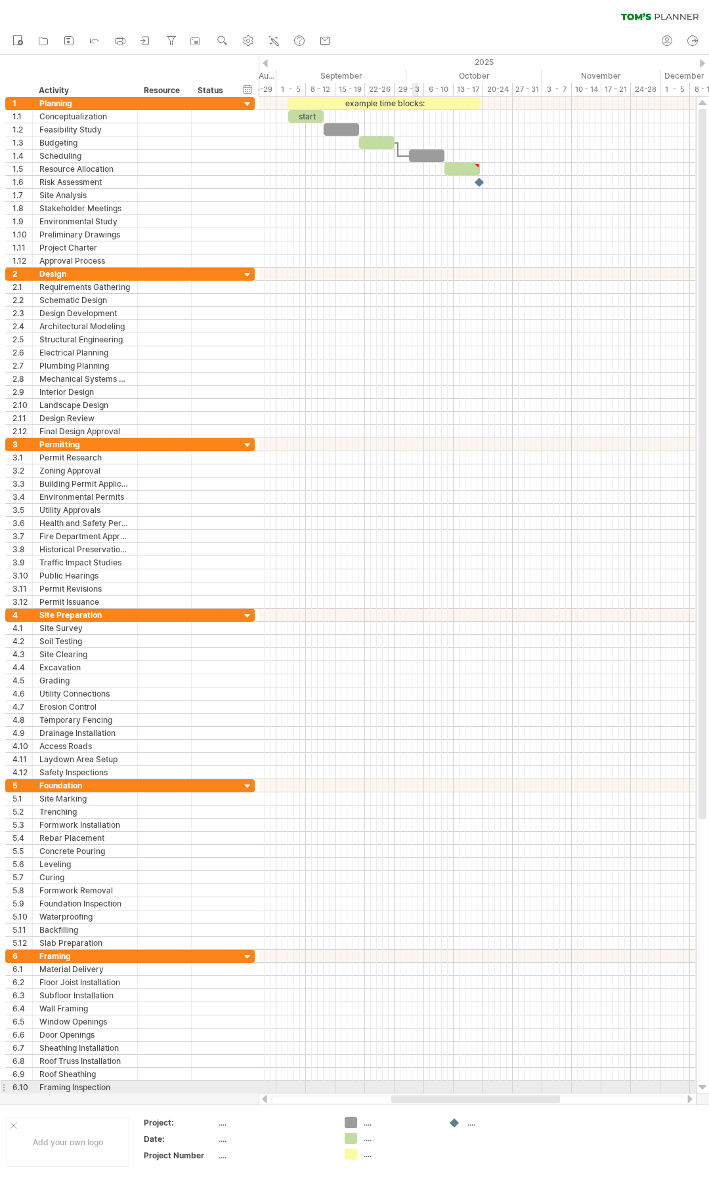 This screenshot has height=1180, width=709. Describe the element at coordinates (22, 798) in the screenshot. I see `div: 5.1` at that location.